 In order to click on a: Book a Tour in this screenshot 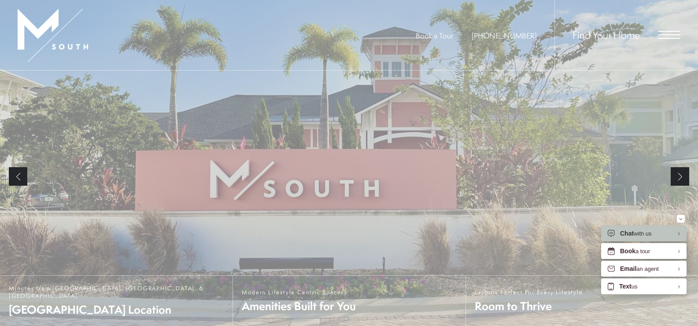, I will do `click(434, 35)`.